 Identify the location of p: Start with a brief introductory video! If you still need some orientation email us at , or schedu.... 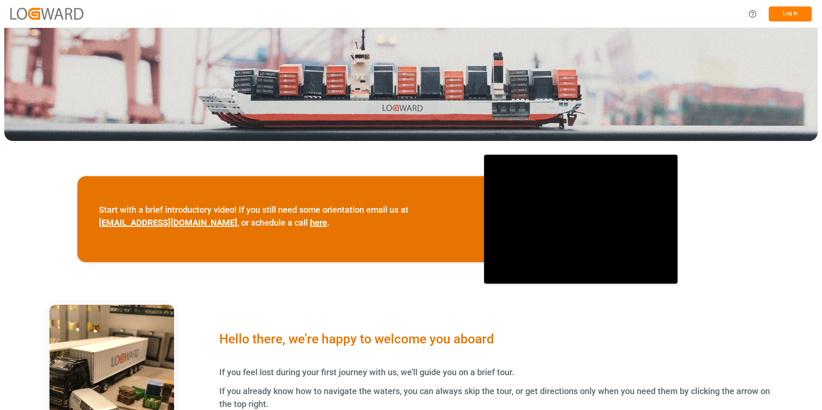
(281, 216).